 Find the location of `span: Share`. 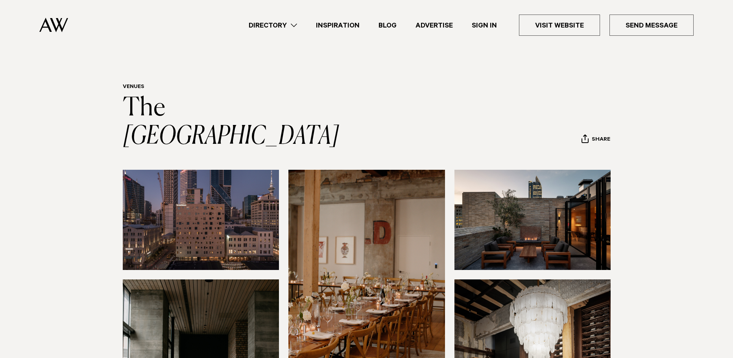

span: Share is located at coordinates (601, 140).